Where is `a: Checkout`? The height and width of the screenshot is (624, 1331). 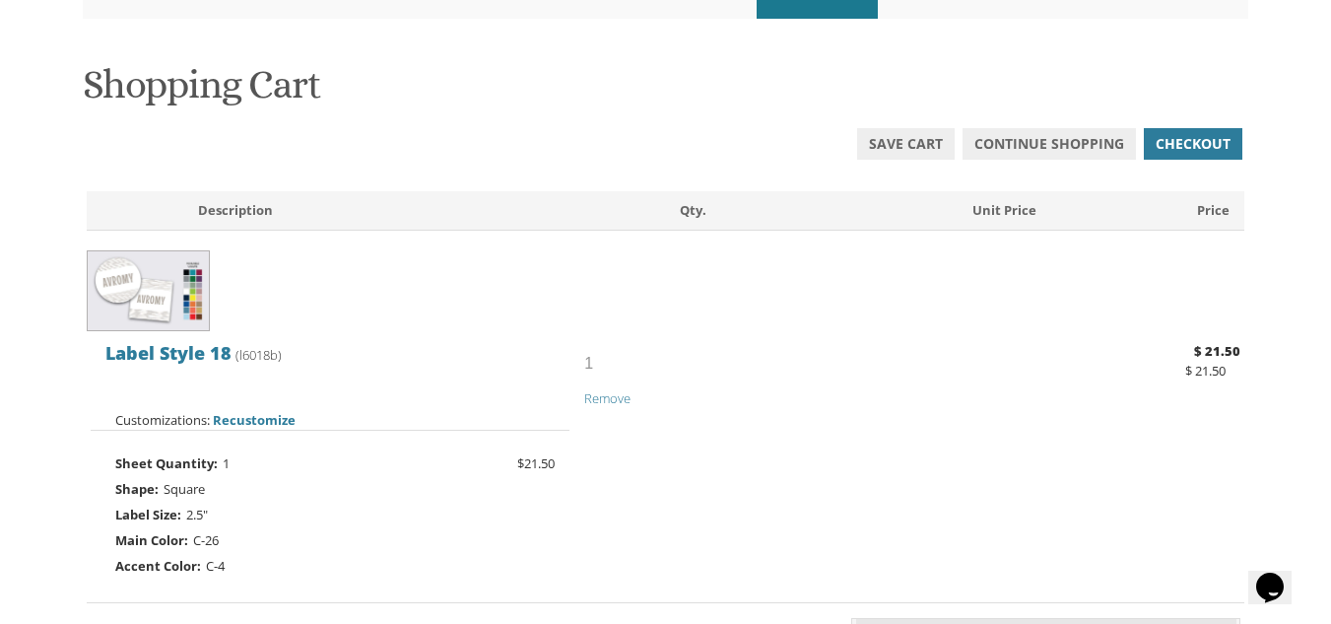
a: Checkout is located at coordinates (1193, 144).